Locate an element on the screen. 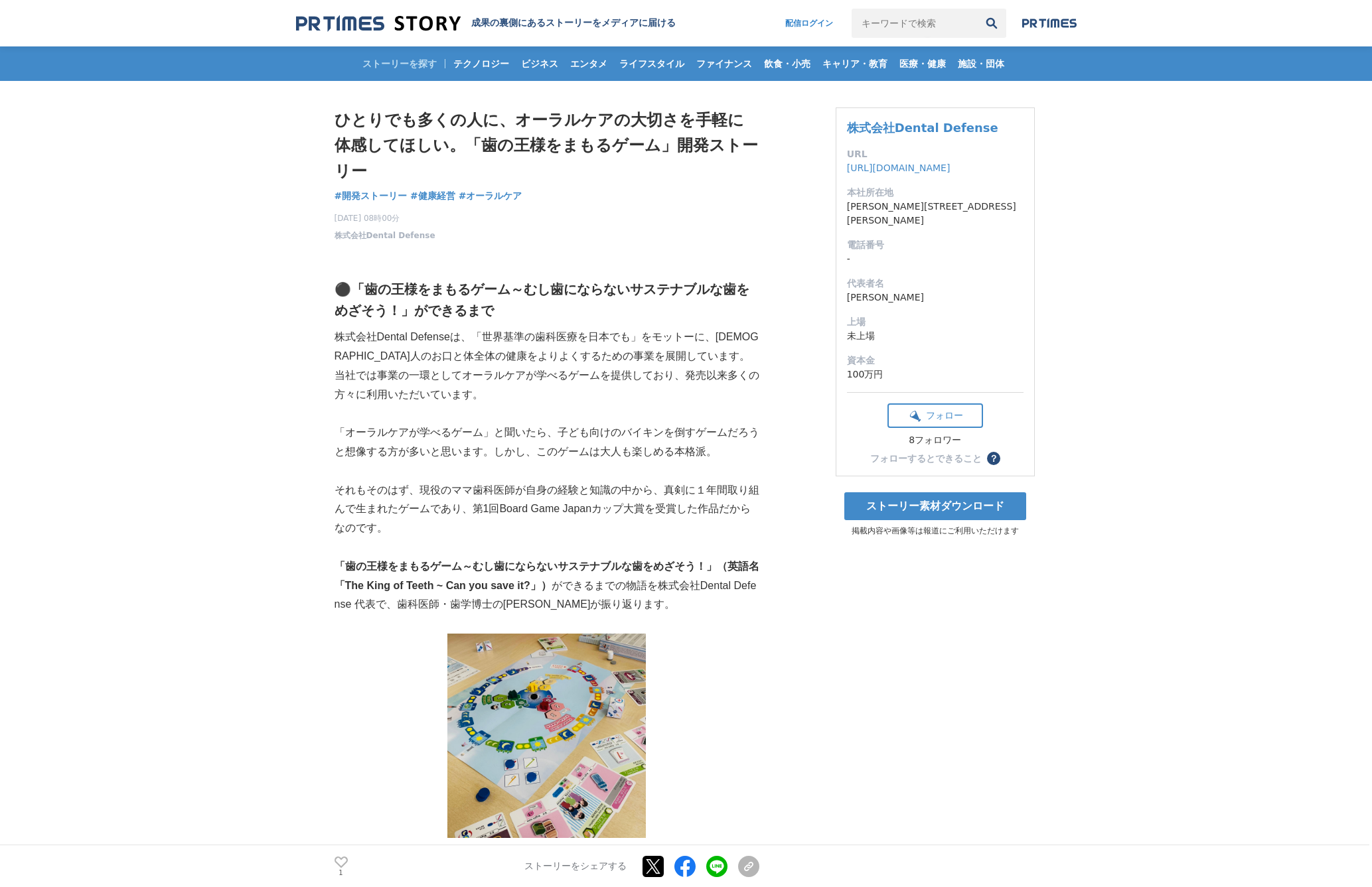  a: 配信ログイン is located at coordinates (809, 23).